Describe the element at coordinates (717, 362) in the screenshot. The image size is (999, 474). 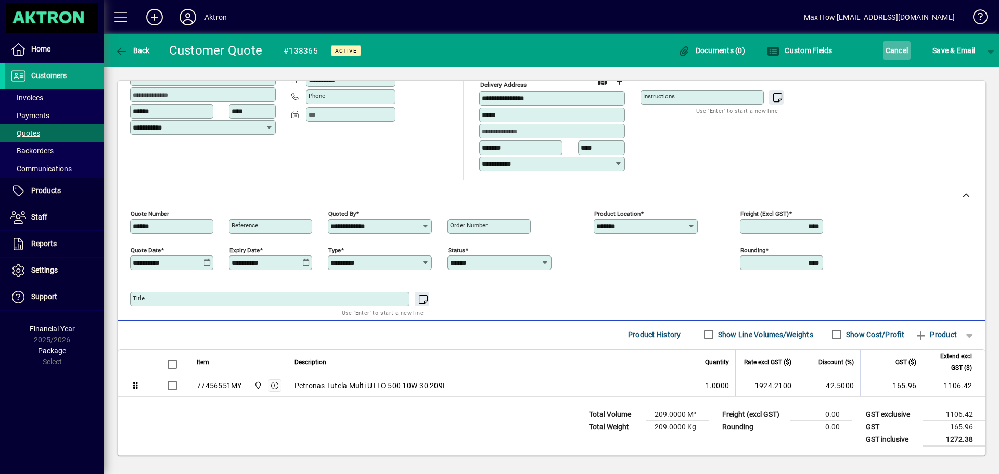
I see `span: Quantity` at that location.